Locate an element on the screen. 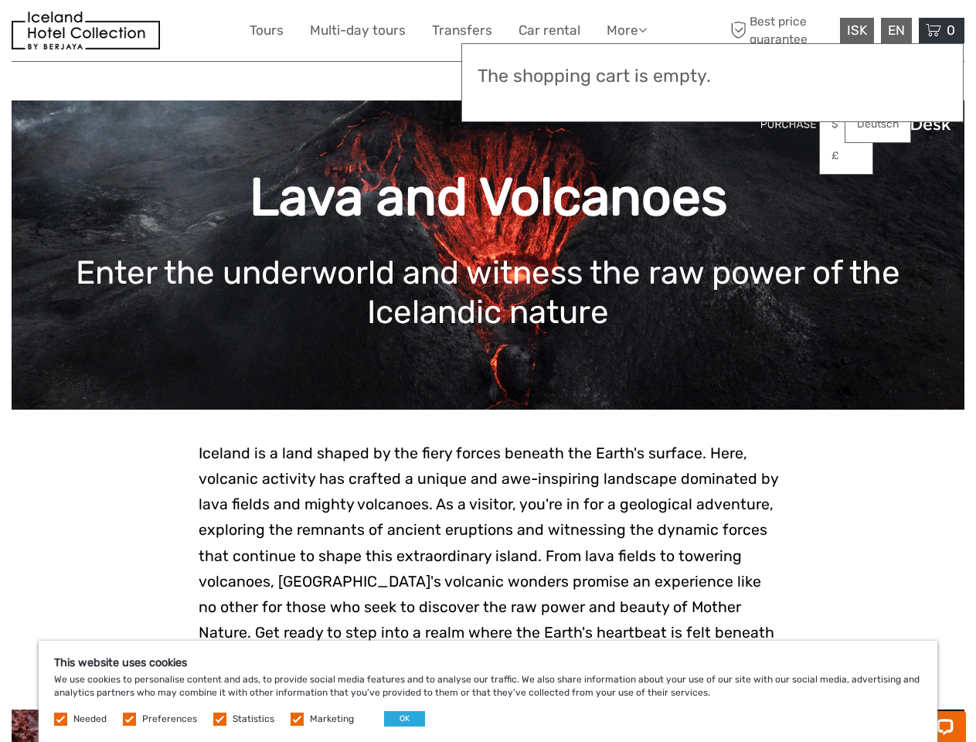 The height and width of the screenshot is (742, 976). span: Best price guarantee is located at coordinates (781, 30).